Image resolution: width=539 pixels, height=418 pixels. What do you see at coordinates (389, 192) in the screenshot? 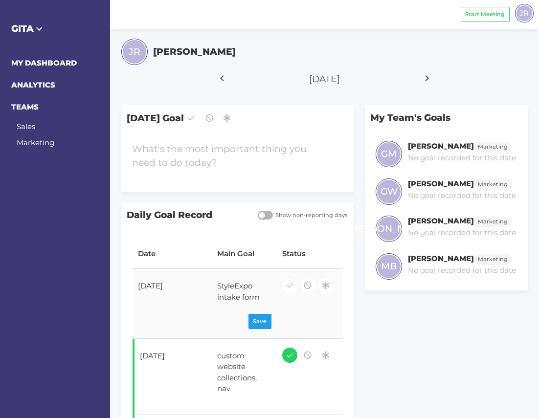
I see `span: GW` at bounding box center [389, 192].